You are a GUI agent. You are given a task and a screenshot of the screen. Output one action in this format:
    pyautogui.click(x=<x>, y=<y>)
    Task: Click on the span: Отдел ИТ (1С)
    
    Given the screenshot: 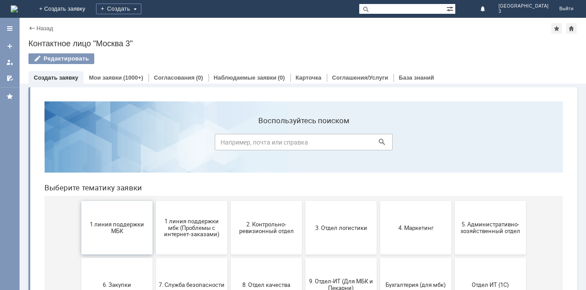 What is the action you would take?
    pyautogui.click(x=453, y=190)
    